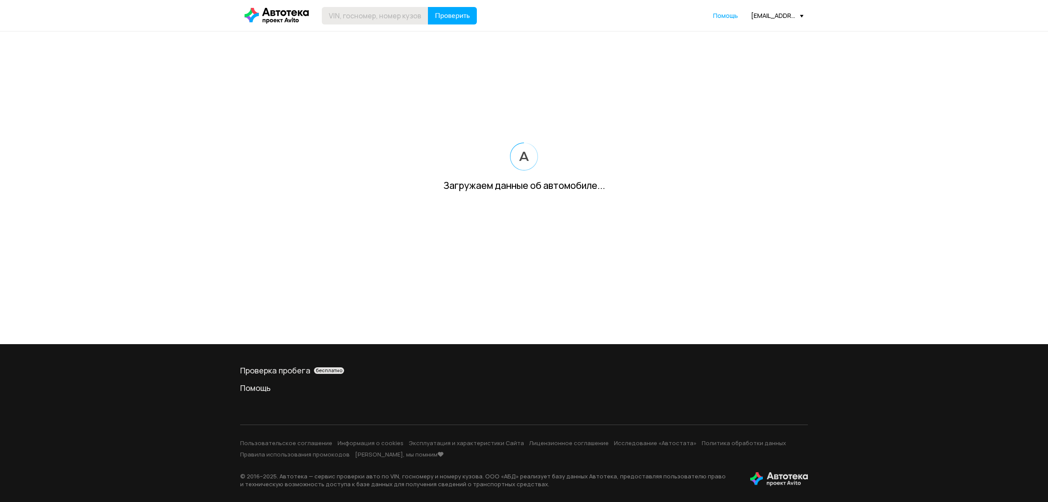  What do you see at coordinates (295, 454) in the screenshot?
I see `a: Правила использования промокодов` at bounding box center [295, 454].